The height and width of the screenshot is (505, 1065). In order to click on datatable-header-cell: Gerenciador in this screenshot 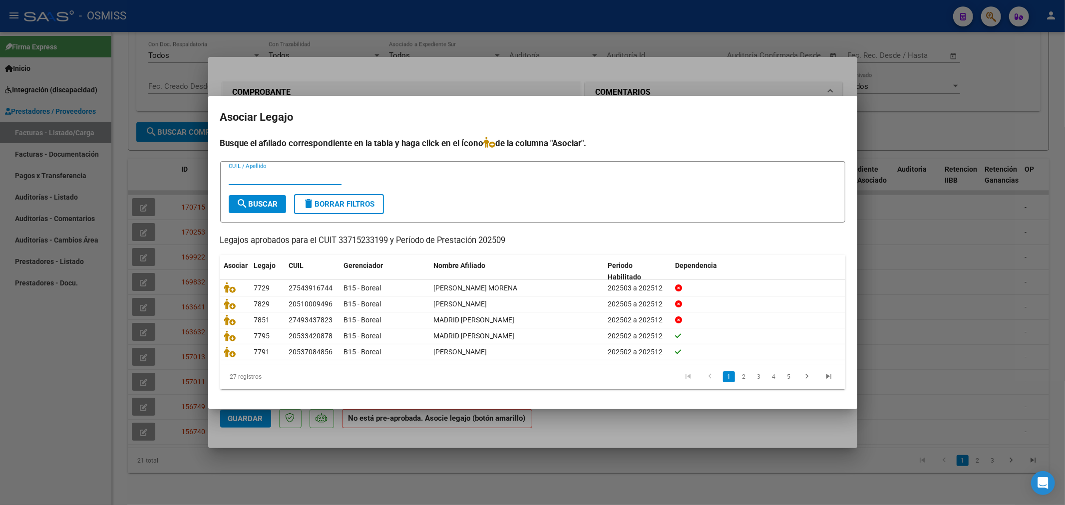, I will do `click(385, 272)`.